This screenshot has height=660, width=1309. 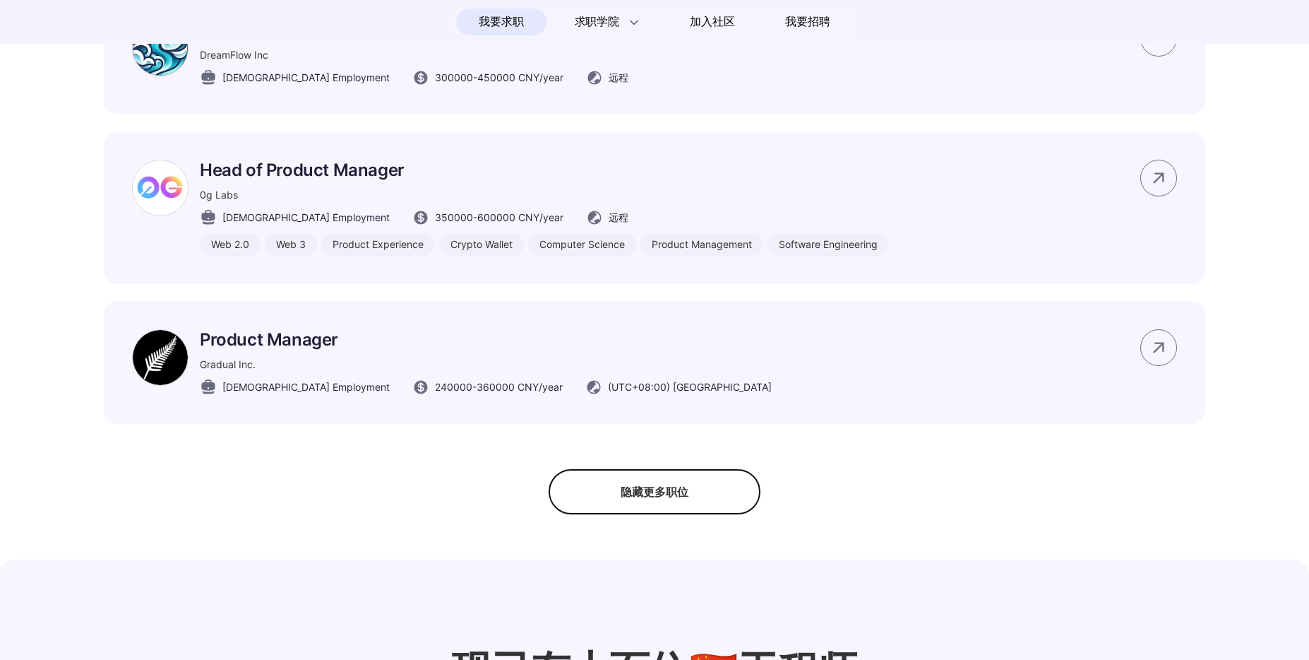 I want to click on p: Head of Product Manager, so click(x=545, y=170).